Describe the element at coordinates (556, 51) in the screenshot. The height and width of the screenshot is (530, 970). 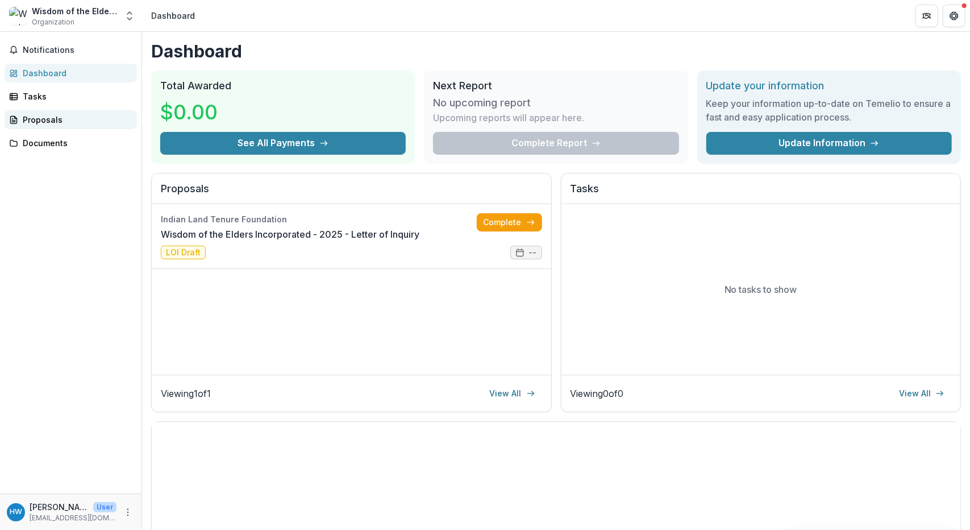
I see `h1: Dashboard` at that location.